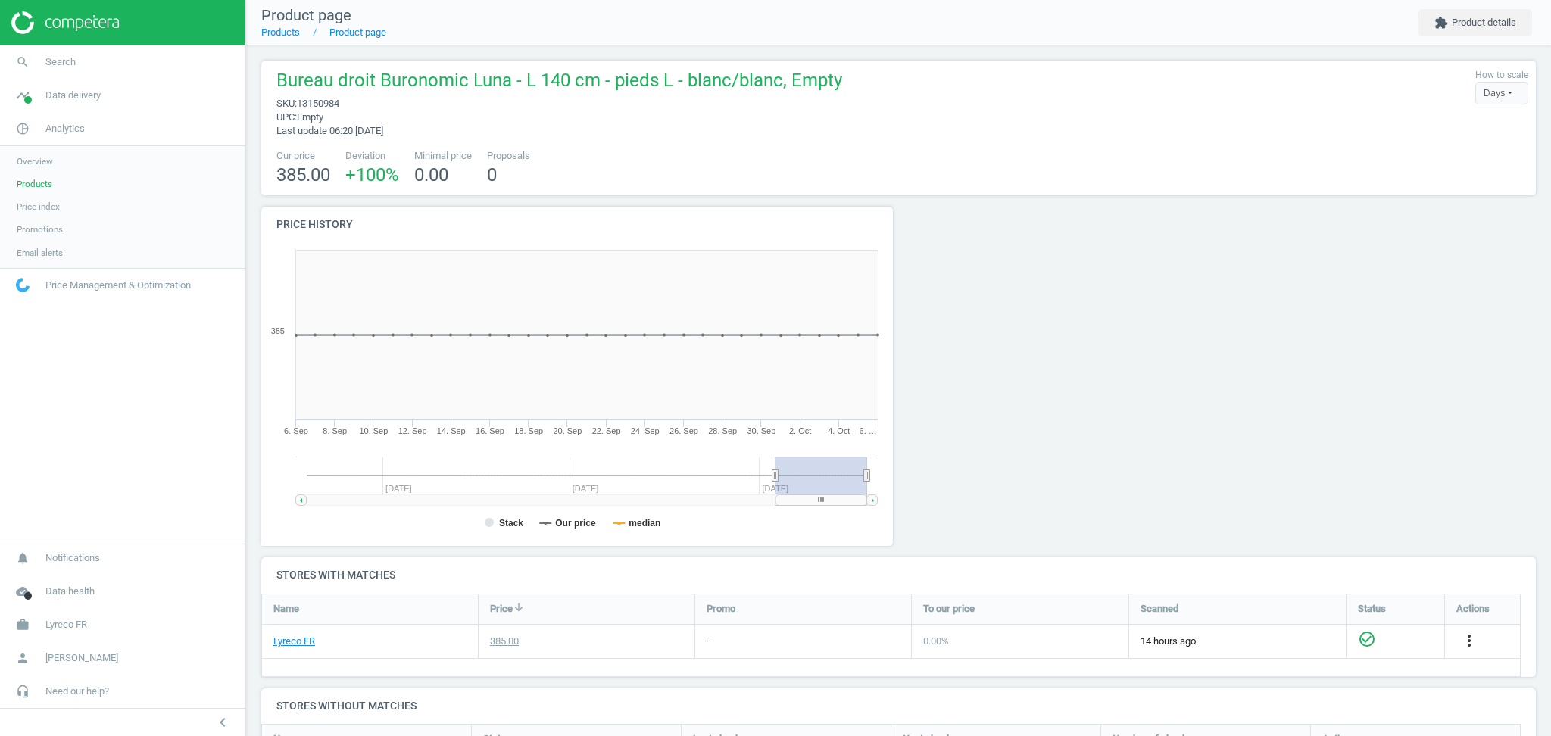  Describe the element at coordinates (23, 658) in the screenshot. I see `i: person` at that location.